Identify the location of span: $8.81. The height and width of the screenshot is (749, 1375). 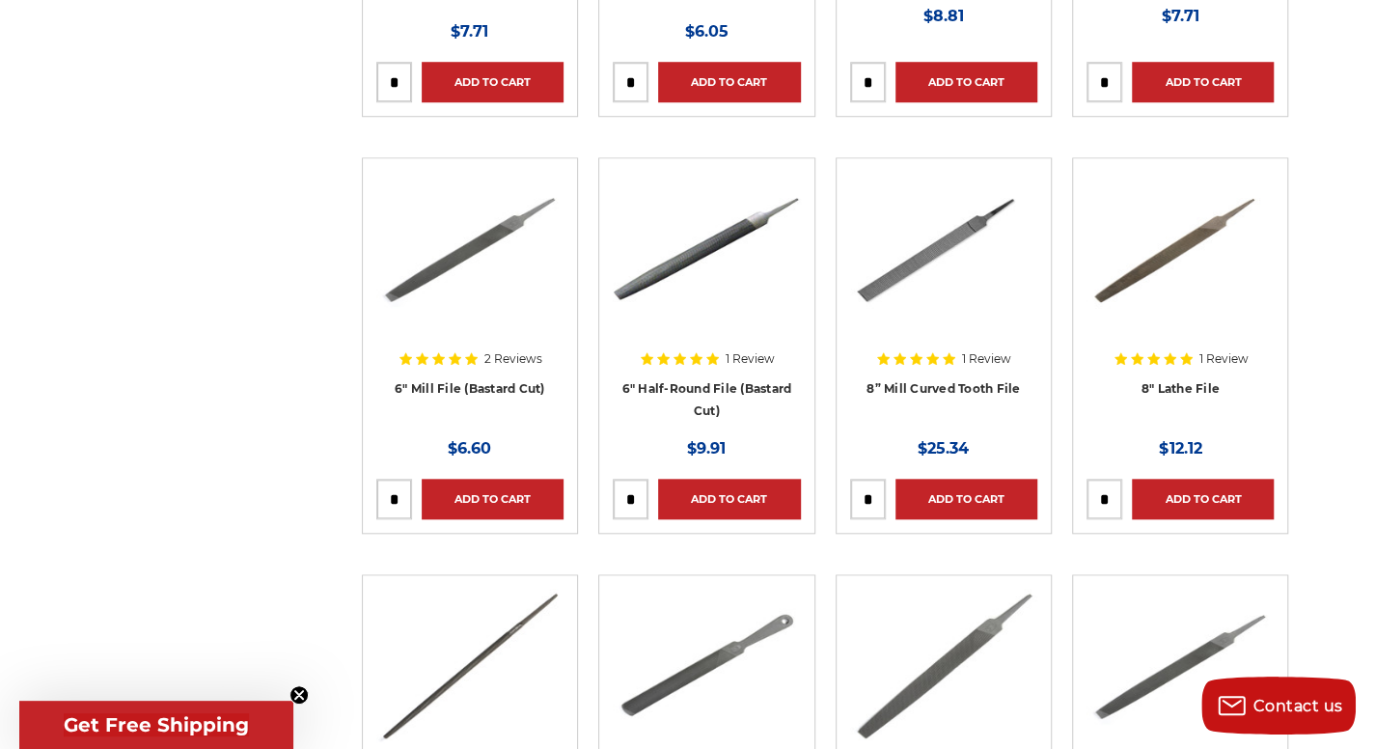
(943, 15).